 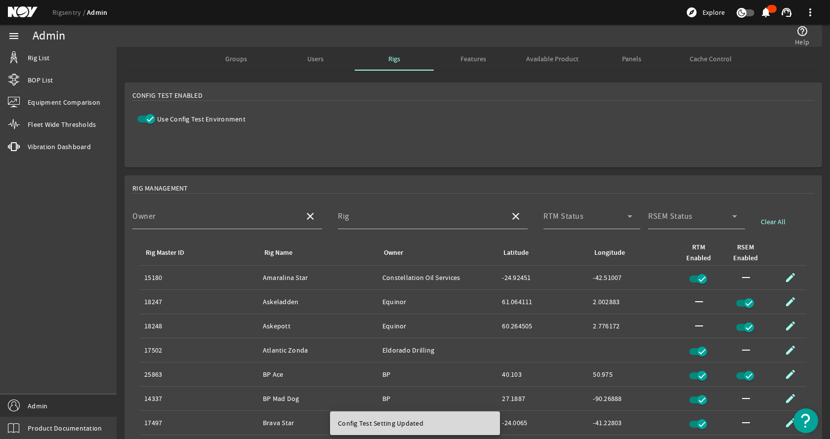 I want to click on div: 40.103, so click(x=543, y=374).